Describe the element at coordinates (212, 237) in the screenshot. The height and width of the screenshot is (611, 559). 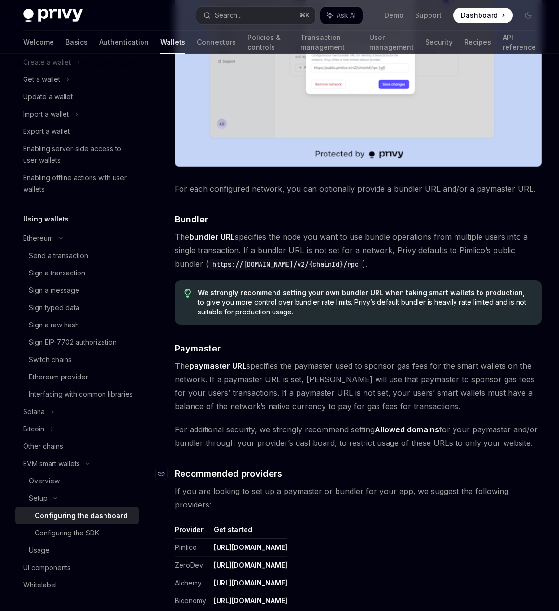
I see `strong: bundler URL` at that location.